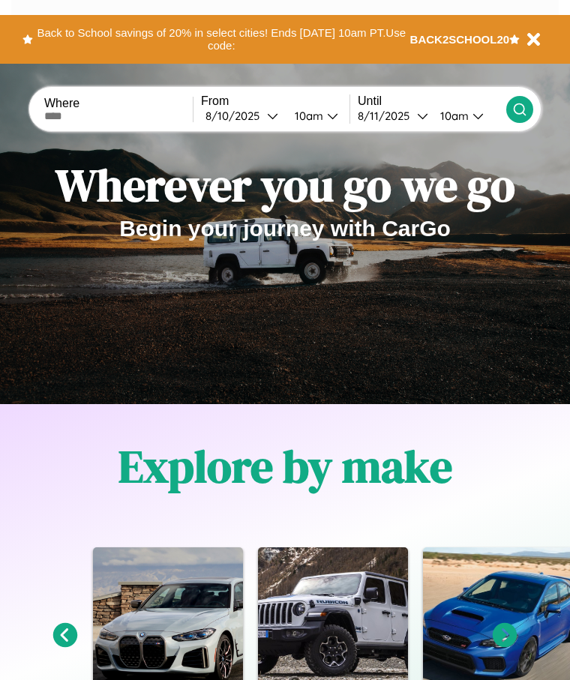  I want to click on b: BACK2SCHOOL20, so click(460, 39).